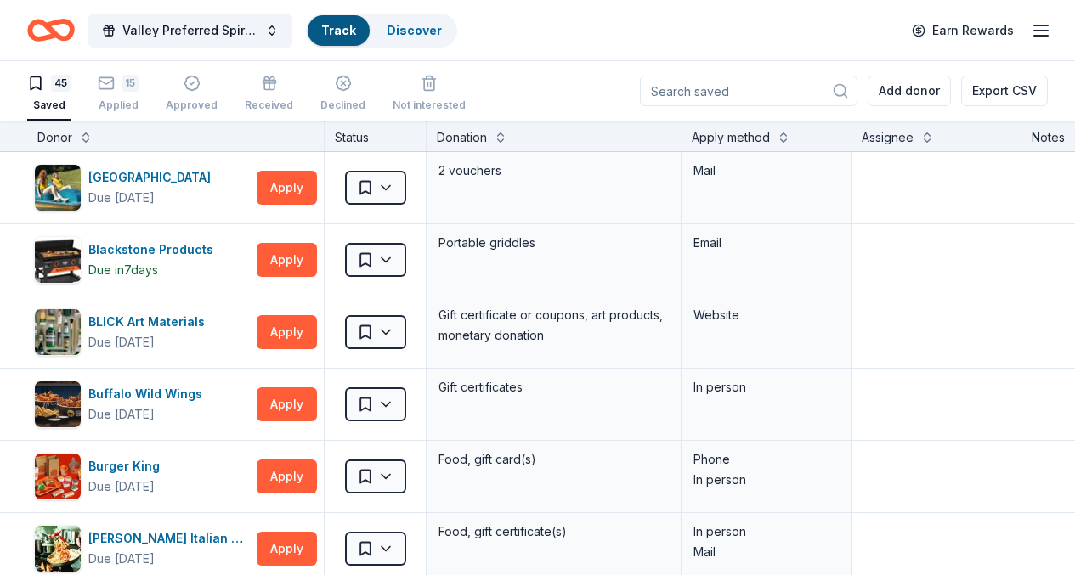 The height and width of the screenshot is (575, 1075). What do you see at coordinates (127, 467) in the screenshot?
I see `div: Burger King` at bounding box center [127, 467].